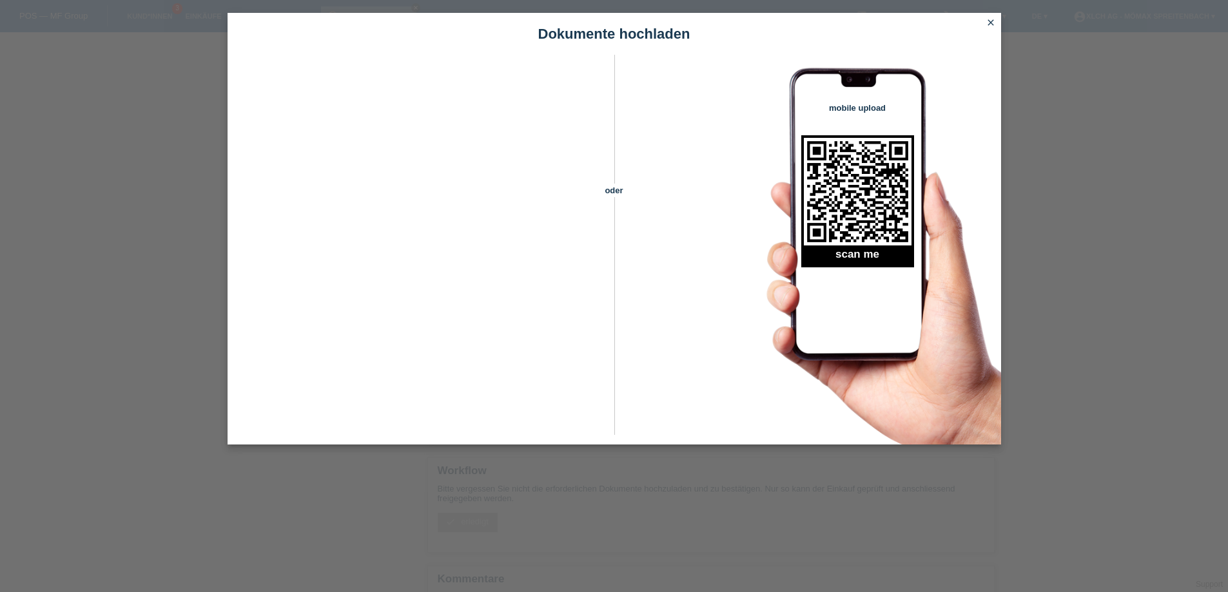  Describe the element at coordinates (614, 190) in the screenshot. I see `span: oder` at that location.